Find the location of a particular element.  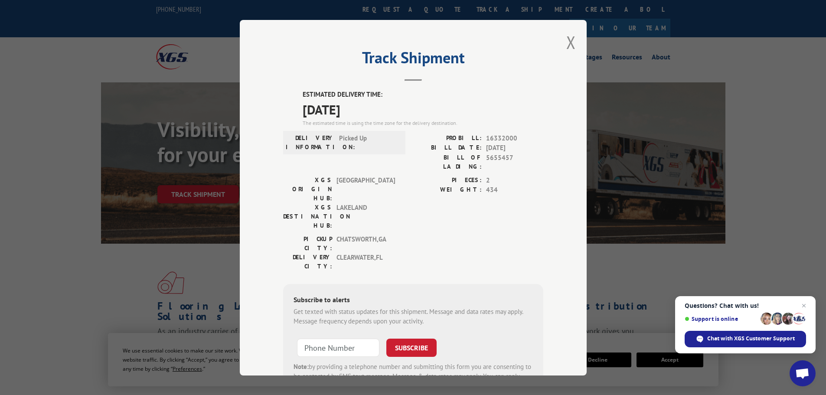

button: Close modal is located at coordinates (571, 42).